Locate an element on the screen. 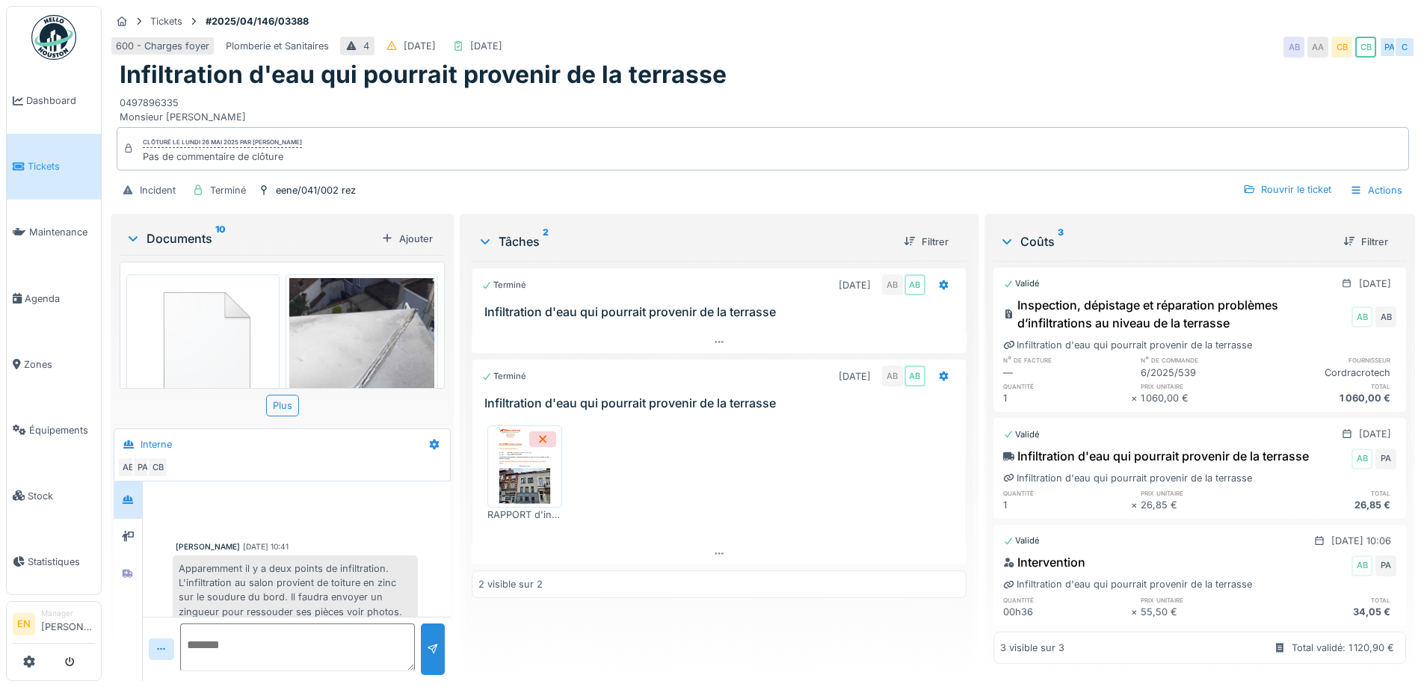 The image size is (1424, 687). span: Maintenance is located at coordinates (62, 232).